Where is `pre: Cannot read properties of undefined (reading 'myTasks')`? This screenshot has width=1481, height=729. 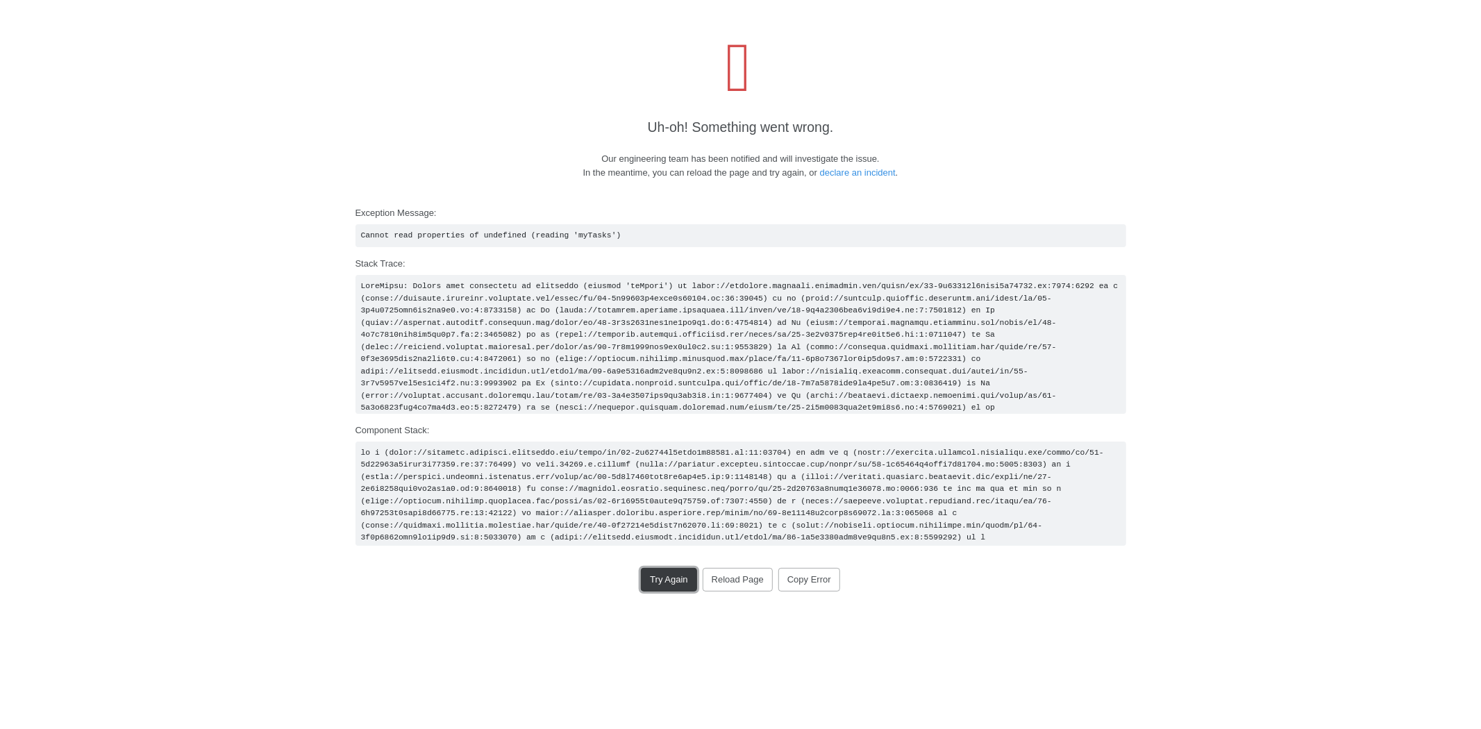
pre: Cannot read properties of undefined (reading 'myTasks') is located at coordinates (741, 236).